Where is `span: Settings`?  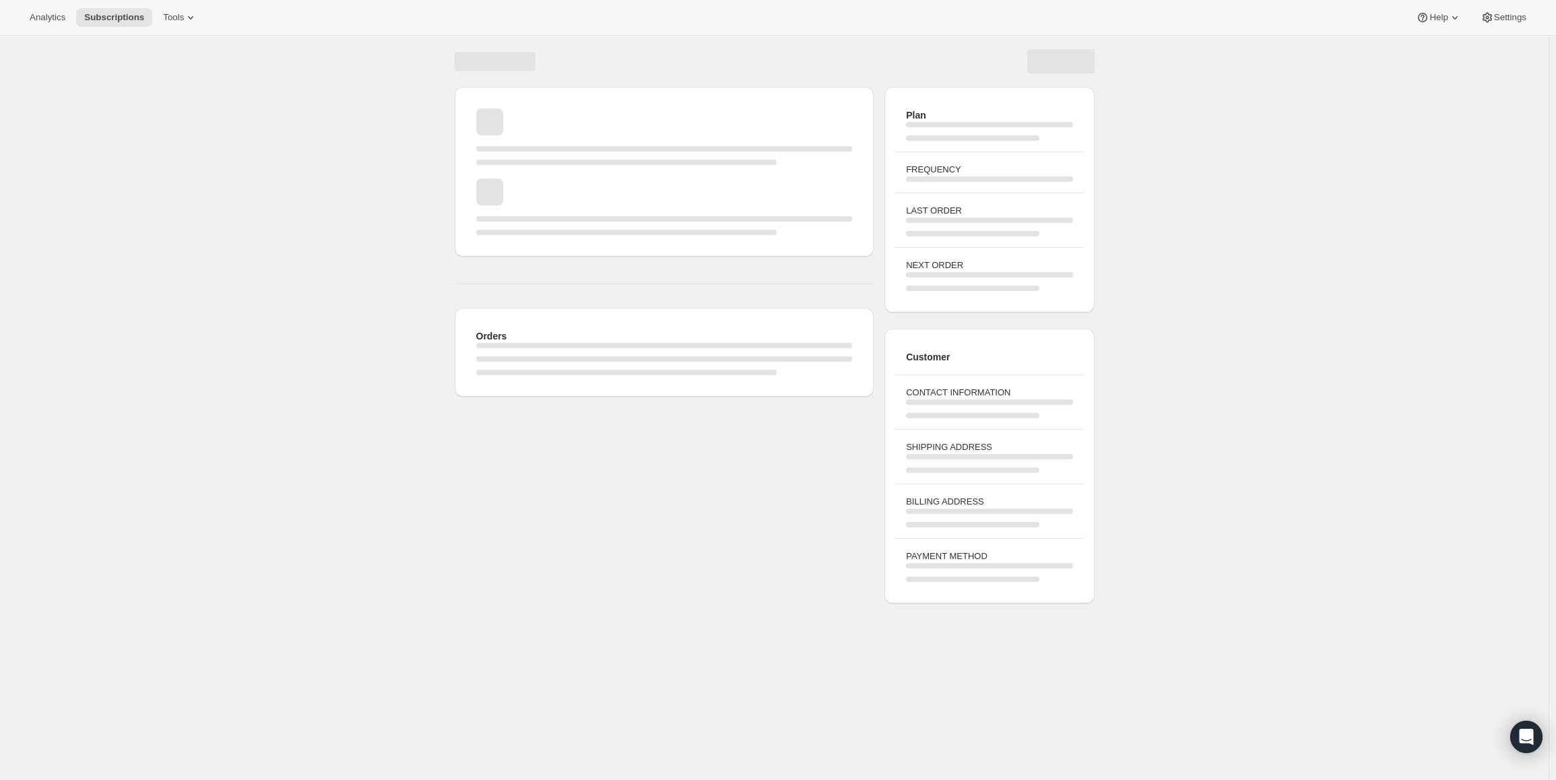 span: Settings is located at coordinates (1510, 18).